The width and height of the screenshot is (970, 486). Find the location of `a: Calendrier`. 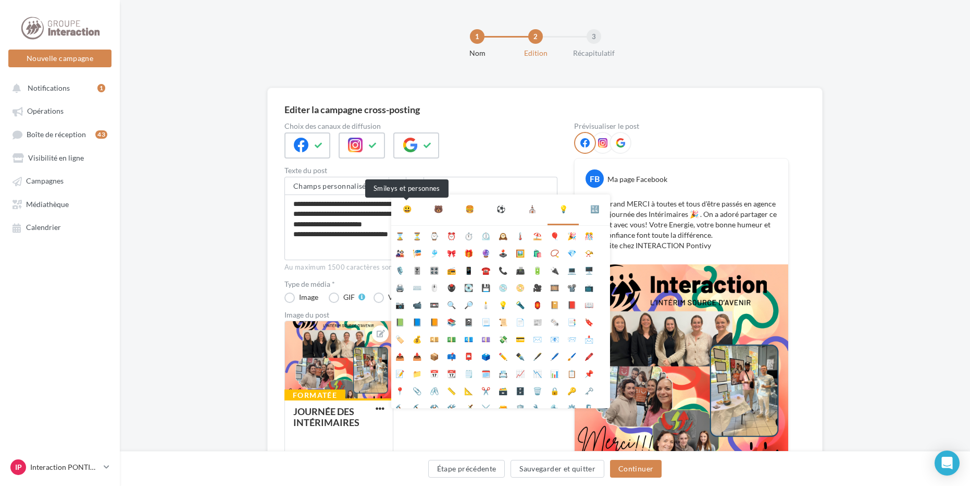

a: Calendrier is located at coordinates (60, 227).